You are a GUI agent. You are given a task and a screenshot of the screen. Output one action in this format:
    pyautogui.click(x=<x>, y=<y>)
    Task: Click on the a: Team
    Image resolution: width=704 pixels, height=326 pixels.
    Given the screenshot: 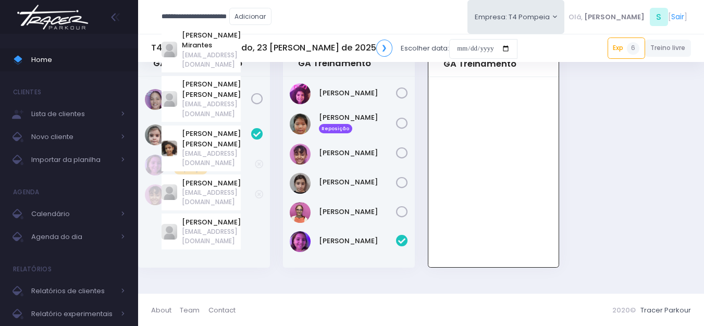 What is the action you would take?
    pyautogui.click(x=194, y=310)
    